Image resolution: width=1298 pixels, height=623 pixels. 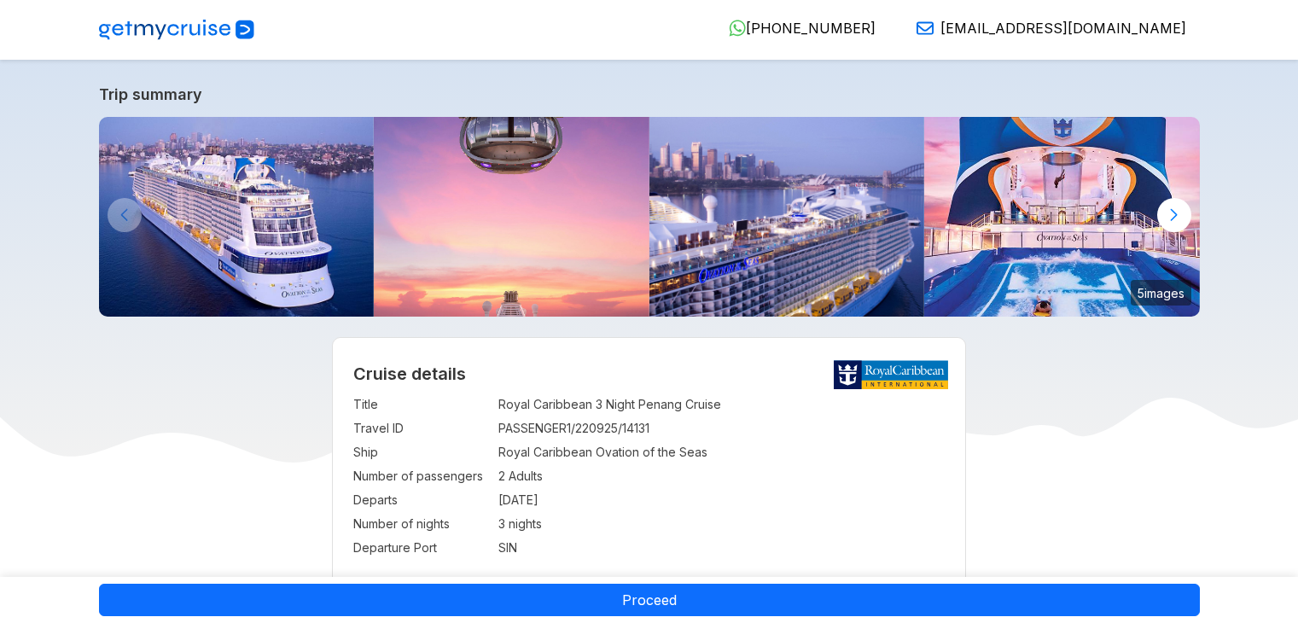 What do you see at coordinates (649, 94) in the screenshot?
I see `a: Trip summary` at bounding box center [649, 94].